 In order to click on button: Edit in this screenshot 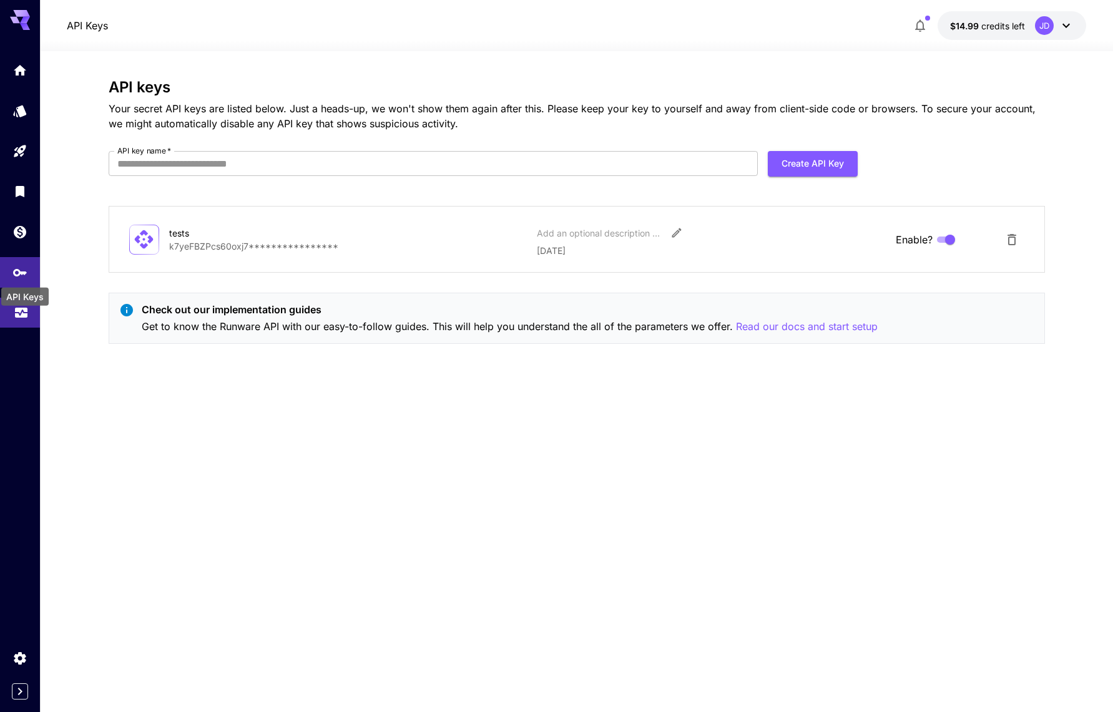, I will do `click(677, 233)`.